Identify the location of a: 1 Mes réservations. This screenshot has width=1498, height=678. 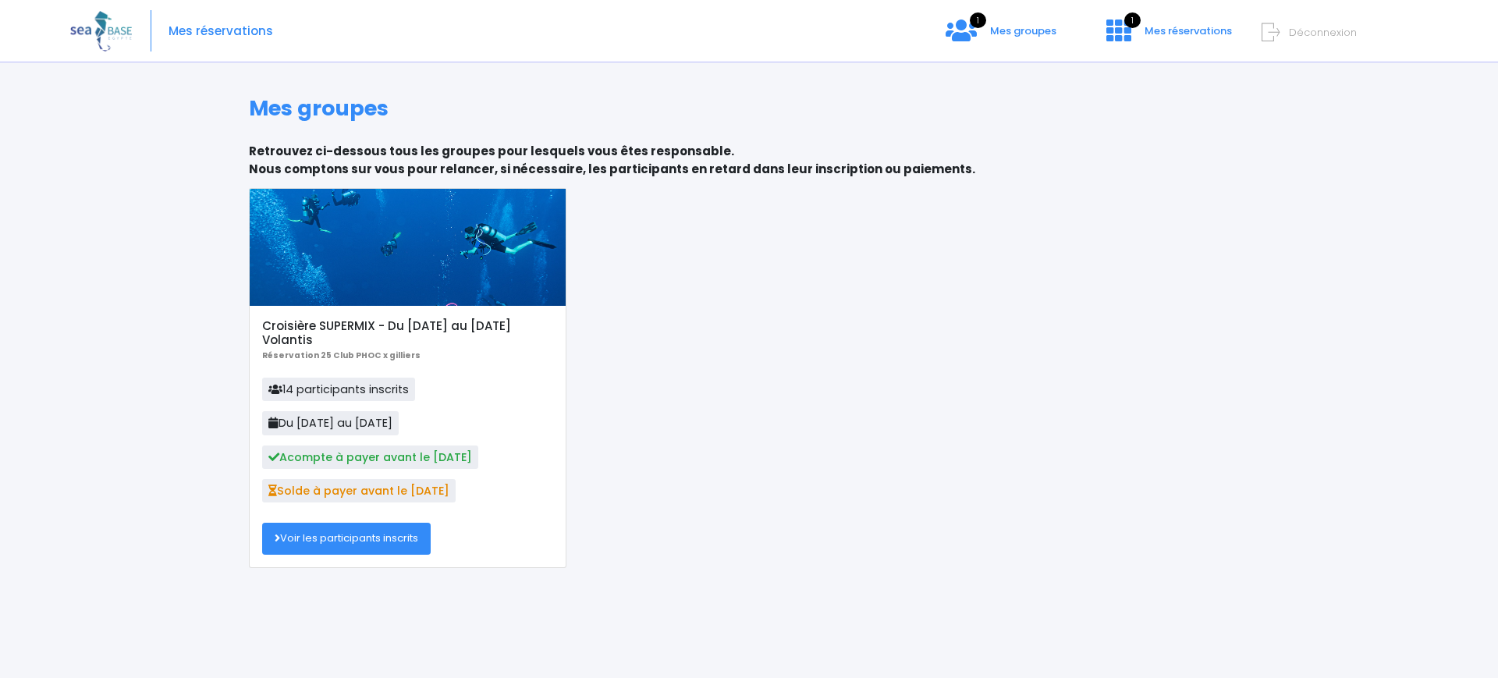
(1167, 36).